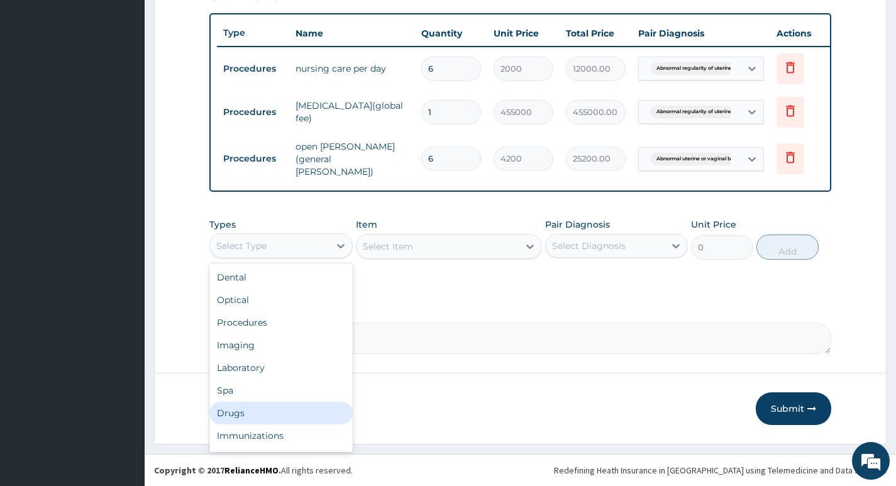 Image resolution: width=896 pixels, height=486 pixels. What do you see at coordinates (280, 277) in the screenshot?
I see `div: Dental` at bounding box center [280, 277].